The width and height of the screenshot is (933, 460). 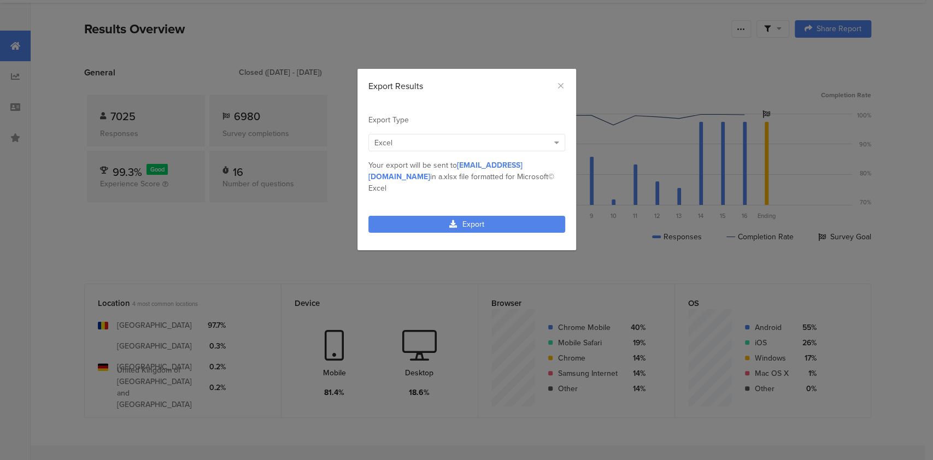 What do you see at coordinates (467, 86) in the screenshot?
I see `div: Export Results` at bounding box center [467, 86].